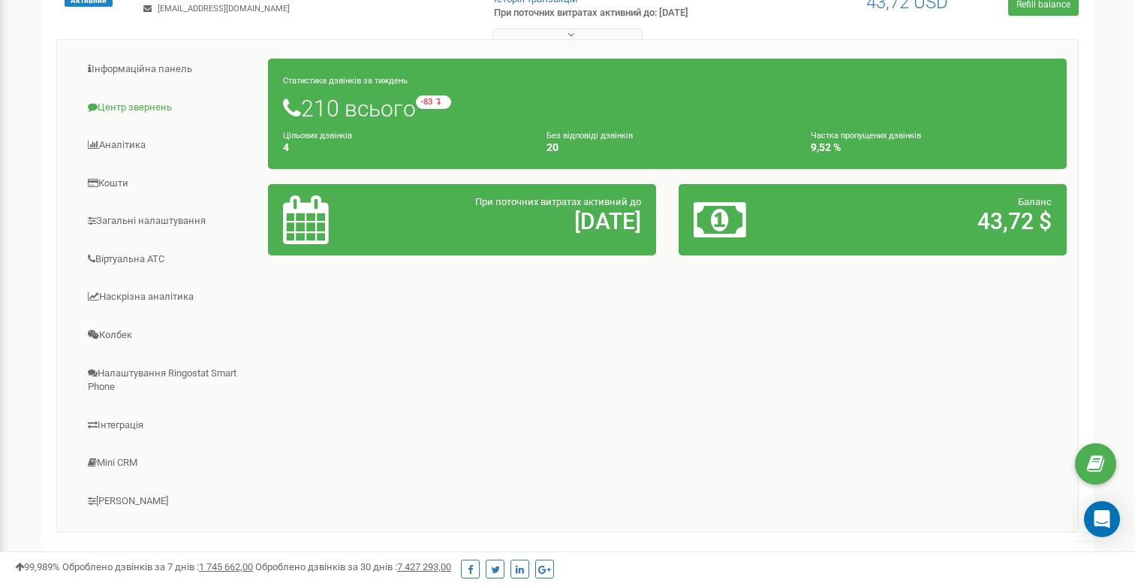  What do you see at coordinates (866, 135) in the screenshot?
I see `small: Частка пропущених дзвінків` at bounding box center [866, 135].